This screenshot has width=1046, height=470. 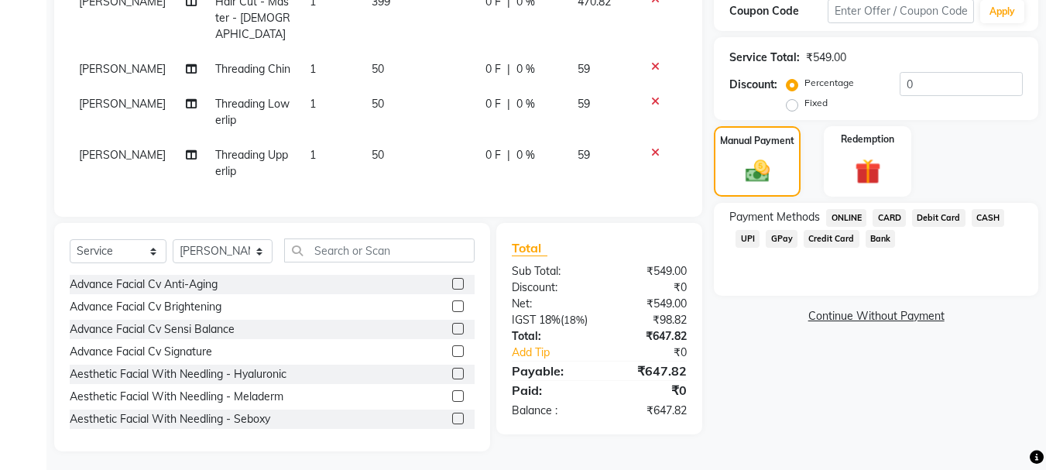 What do you see at coordinates (649, 320) in the screenshot?
I see `div: ₹98.82` at bounding box center [649, 320].